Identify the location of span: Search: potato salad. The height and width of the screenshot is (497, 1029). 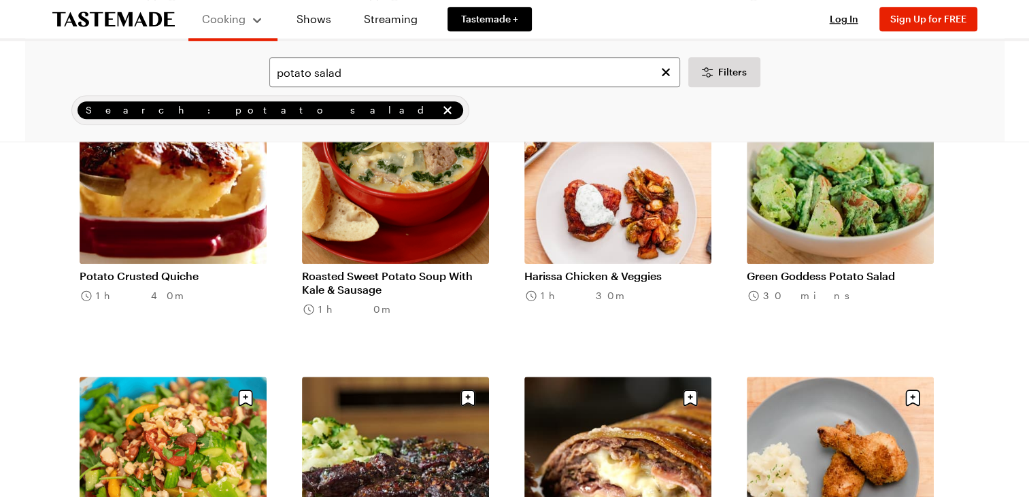
(261, 110).